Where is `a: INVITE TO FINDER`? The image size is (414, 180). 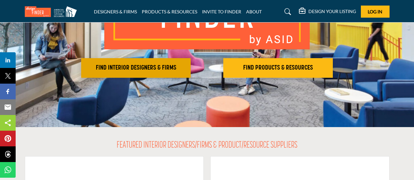 a: INVITE TO FINDER is located at coordinates (222, 11).